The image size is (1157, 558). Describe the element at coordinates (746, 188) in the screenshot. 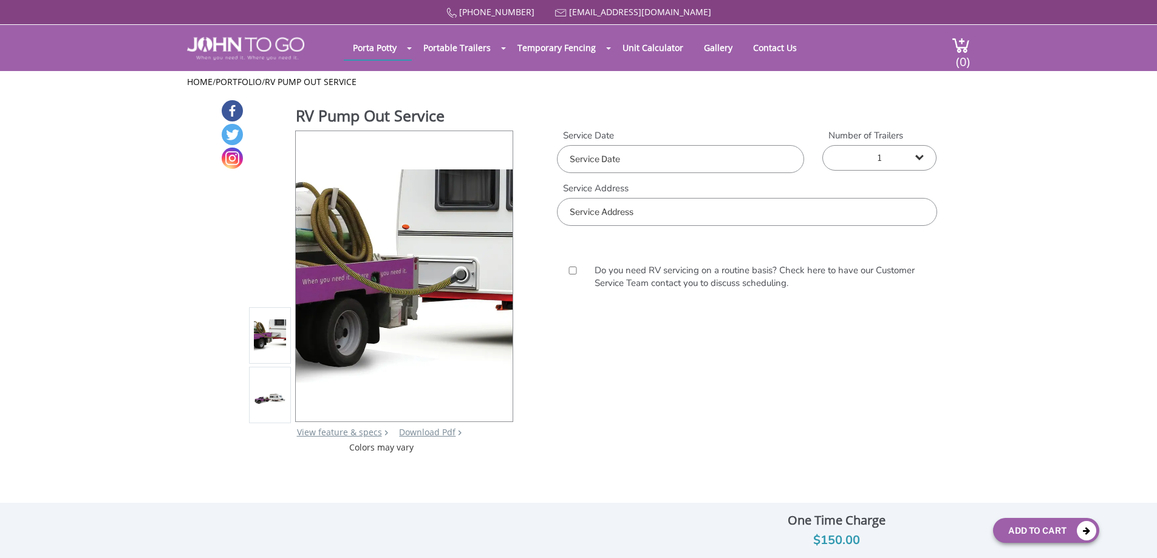

I see `label: Service Address` at that location.